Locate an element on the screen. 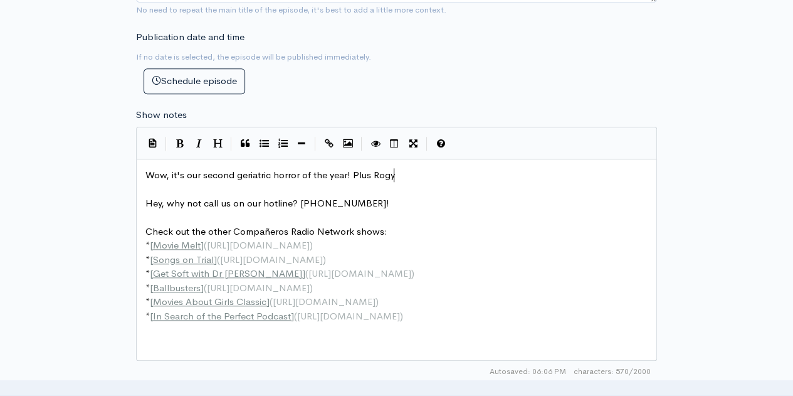  span: Songs on Trial is located at coordinates (183, 259).